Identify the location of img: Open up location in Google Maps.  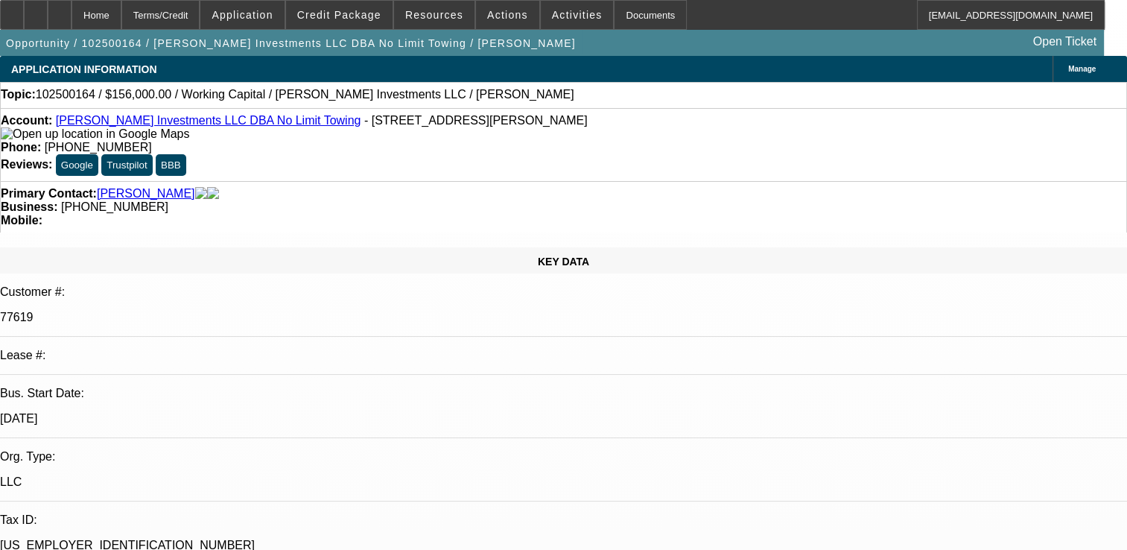
(95, 134).